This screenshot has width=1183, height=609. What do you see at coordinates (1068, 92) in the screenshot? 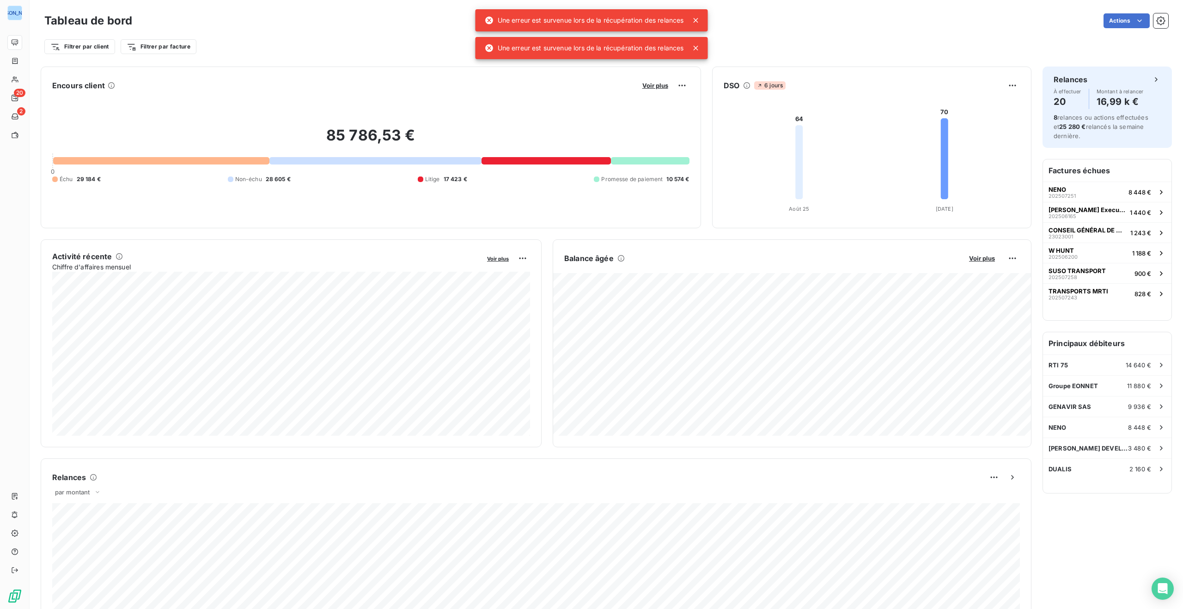
I see `span: À effectuer` at bounding box center [1068, 92].